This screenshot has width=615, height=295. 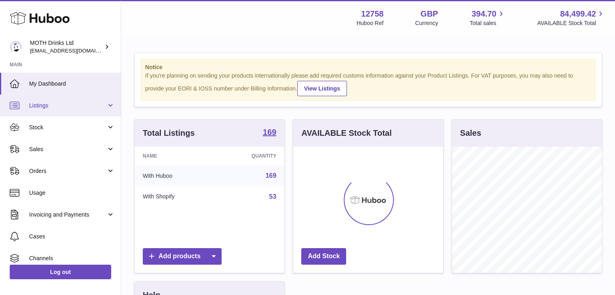 What do you see at coordinates (68, 149) in the screenshot?
I see `span: Sales` at bounding box center [68, 149].